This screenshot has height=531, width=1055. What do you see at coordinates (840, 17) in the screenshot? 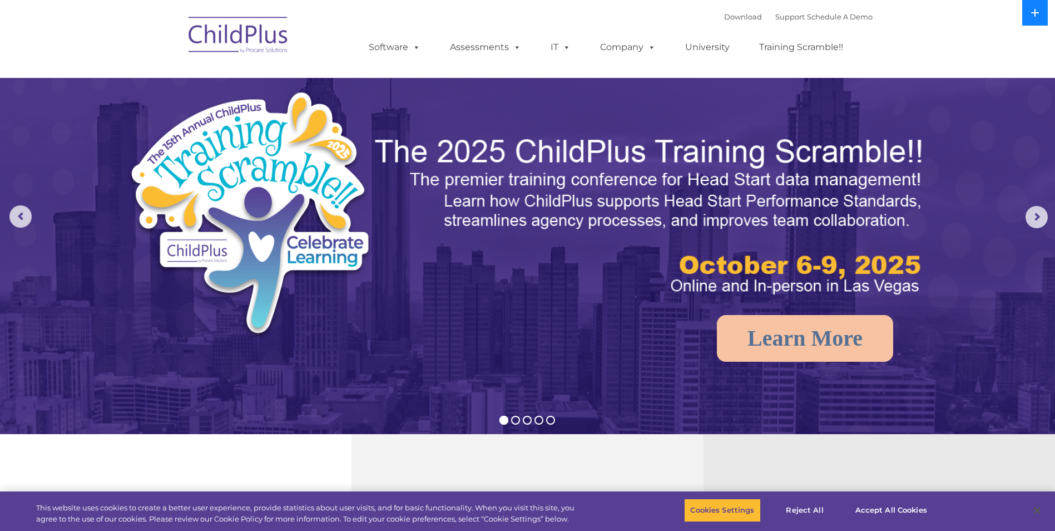
I see `a: Schedule A Demo` at bounding box center [840, 17].